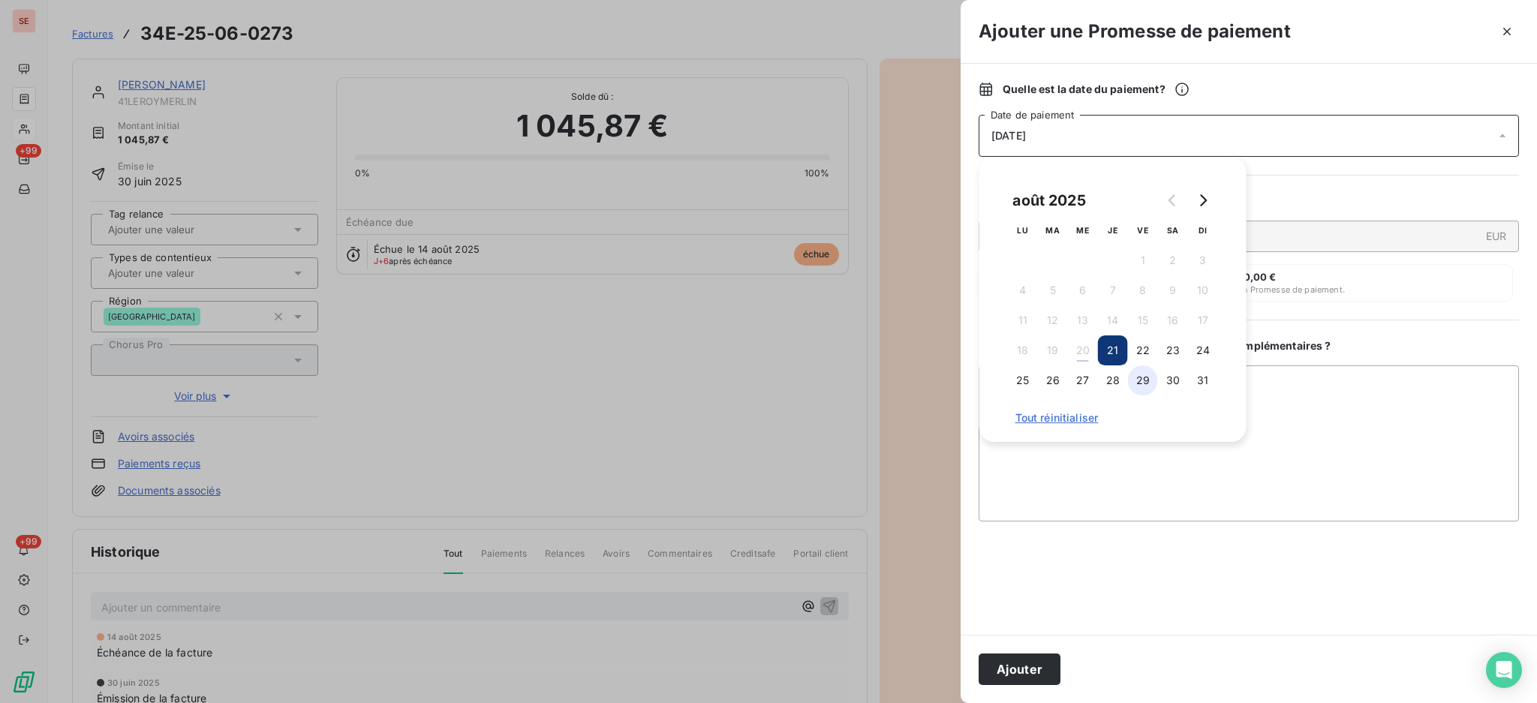  Describe the element at coordinates (1083, 230) in the screenshot. I see `th: mercredi` at that location.